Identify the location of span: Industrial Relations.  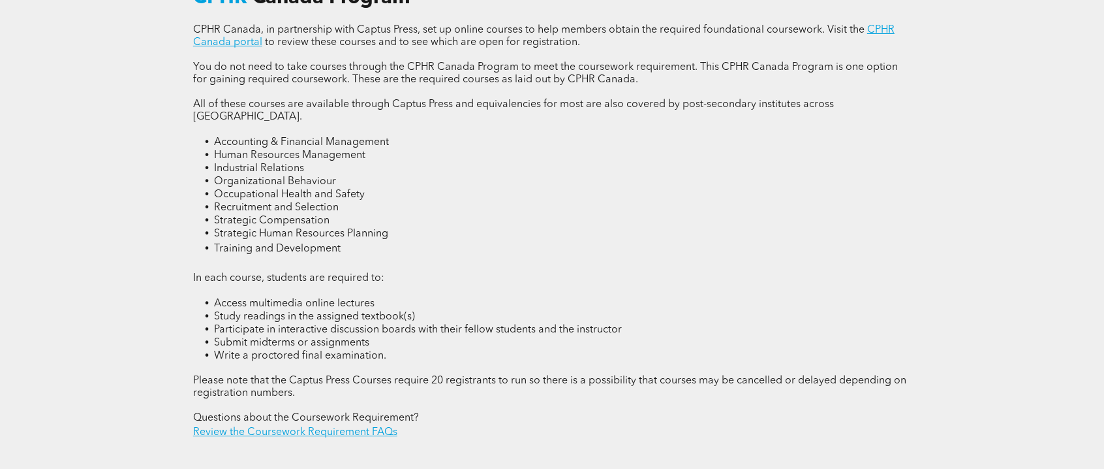
(259, 168).